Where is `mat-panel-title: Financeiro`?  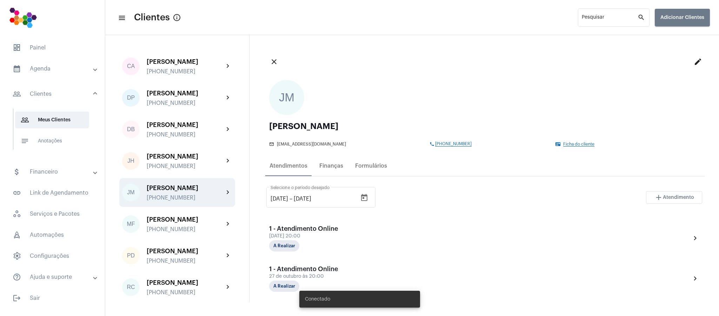 mat-panel-title: Financeiro is located at coordinates (53, 172).